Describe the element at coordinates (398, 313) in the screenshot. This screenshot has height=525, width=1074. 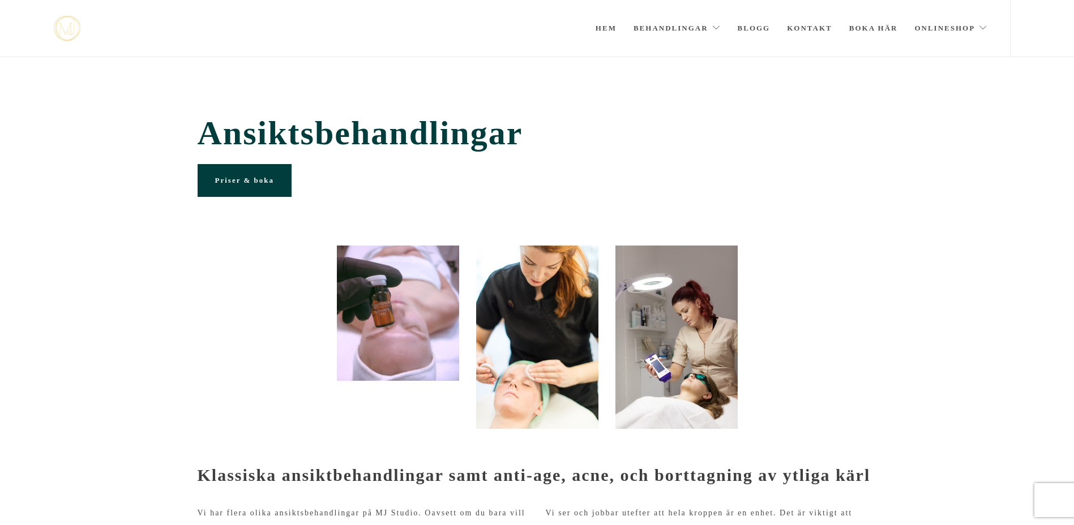
I see `img: 20200316_113429315_iOS` at that location.